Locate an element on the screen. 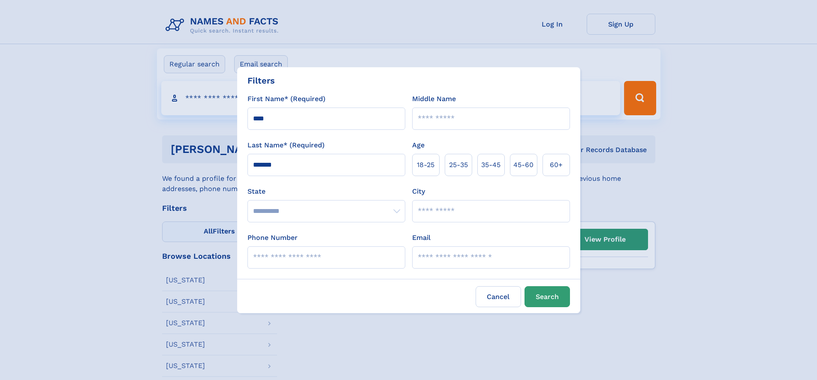  span: 60+ is located at coordinates (556, 165).